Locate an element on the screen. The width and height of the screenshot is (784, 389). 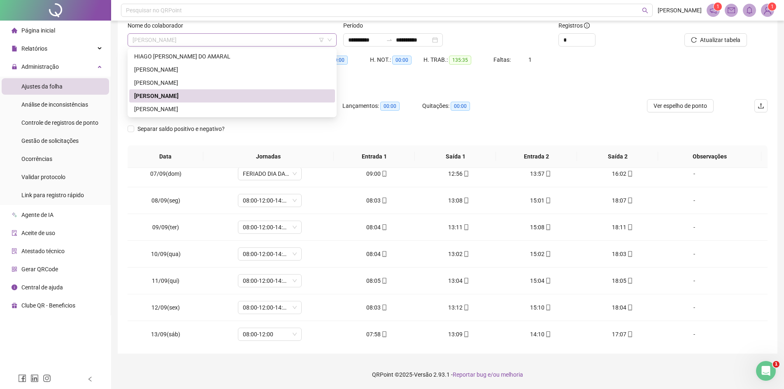
span: home is located at coordinates (14, 30).